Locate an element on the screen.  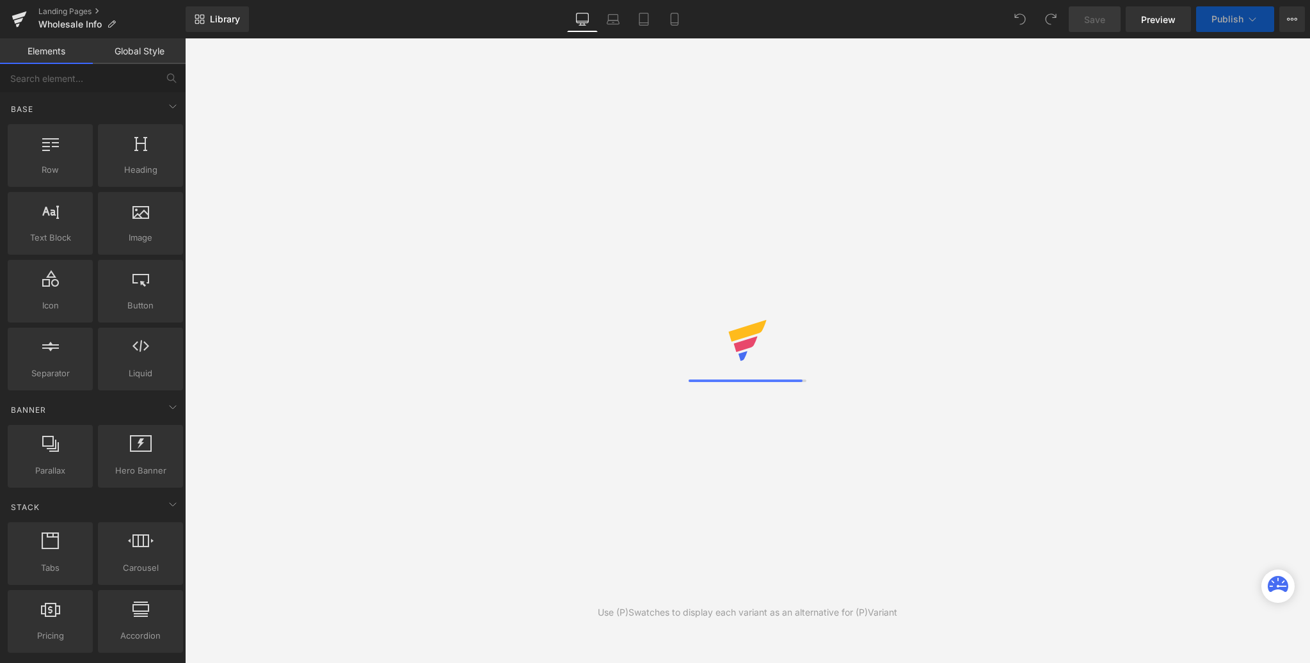
span: Heading is located at coordinates (140, 170).